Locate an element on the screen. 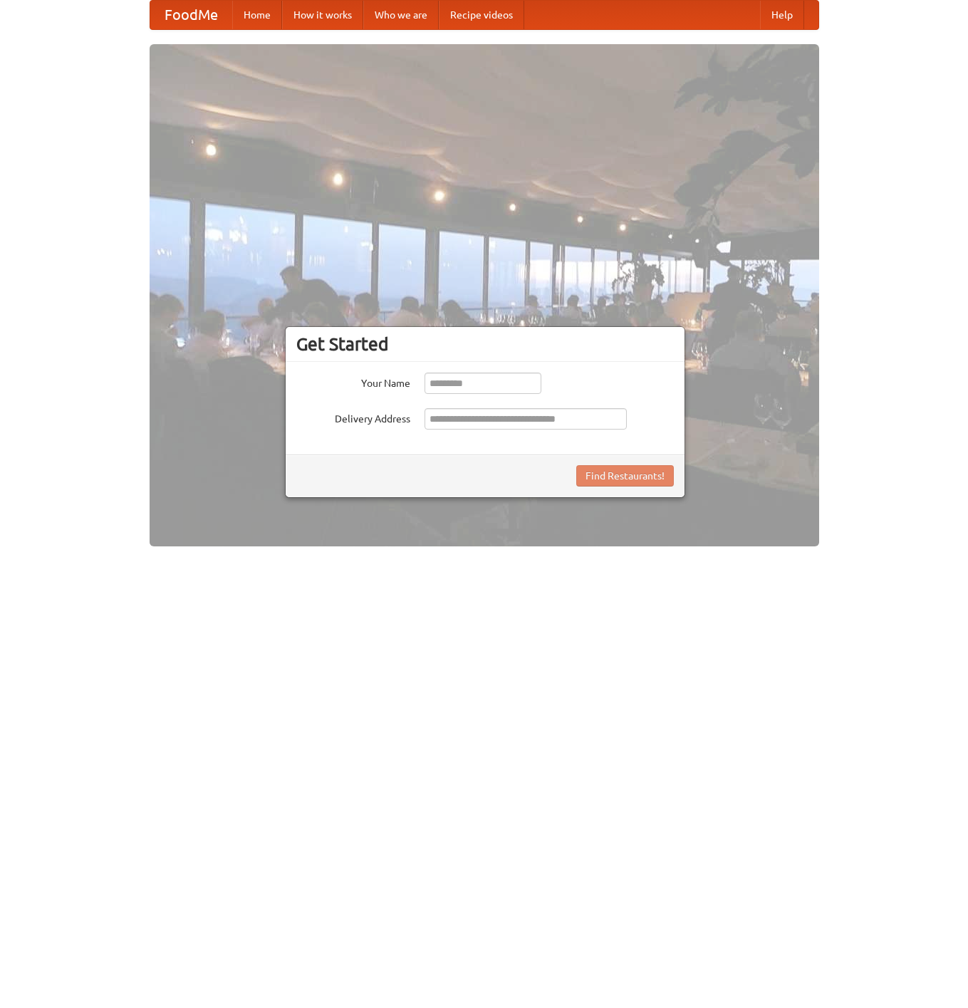  h3: Get Started is located at coordinates (485, 344).